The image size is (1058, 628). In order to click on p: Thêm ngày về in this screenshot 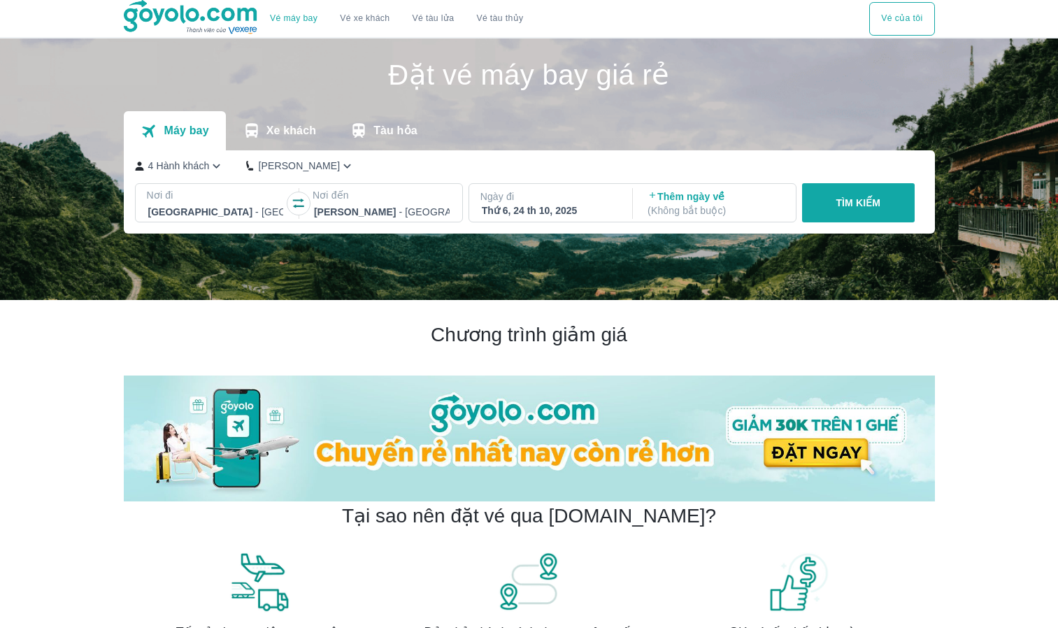, I will do `click(716, 204)`.